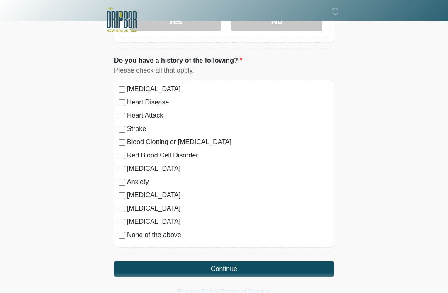 This screenshot has width=448, height=293. What do you see at coordinates (224, 71) in the screenshot?
I see `div: Please check all that apply.` at bounding box center [224, 71].